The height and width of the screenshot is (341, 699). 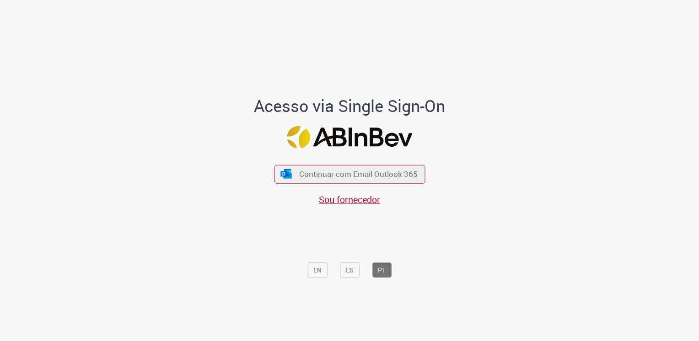 What do you see at coordinates (350, 137) in the screenshot?
I see `img: Logo ABInBev` at bounding box center [350, 137].